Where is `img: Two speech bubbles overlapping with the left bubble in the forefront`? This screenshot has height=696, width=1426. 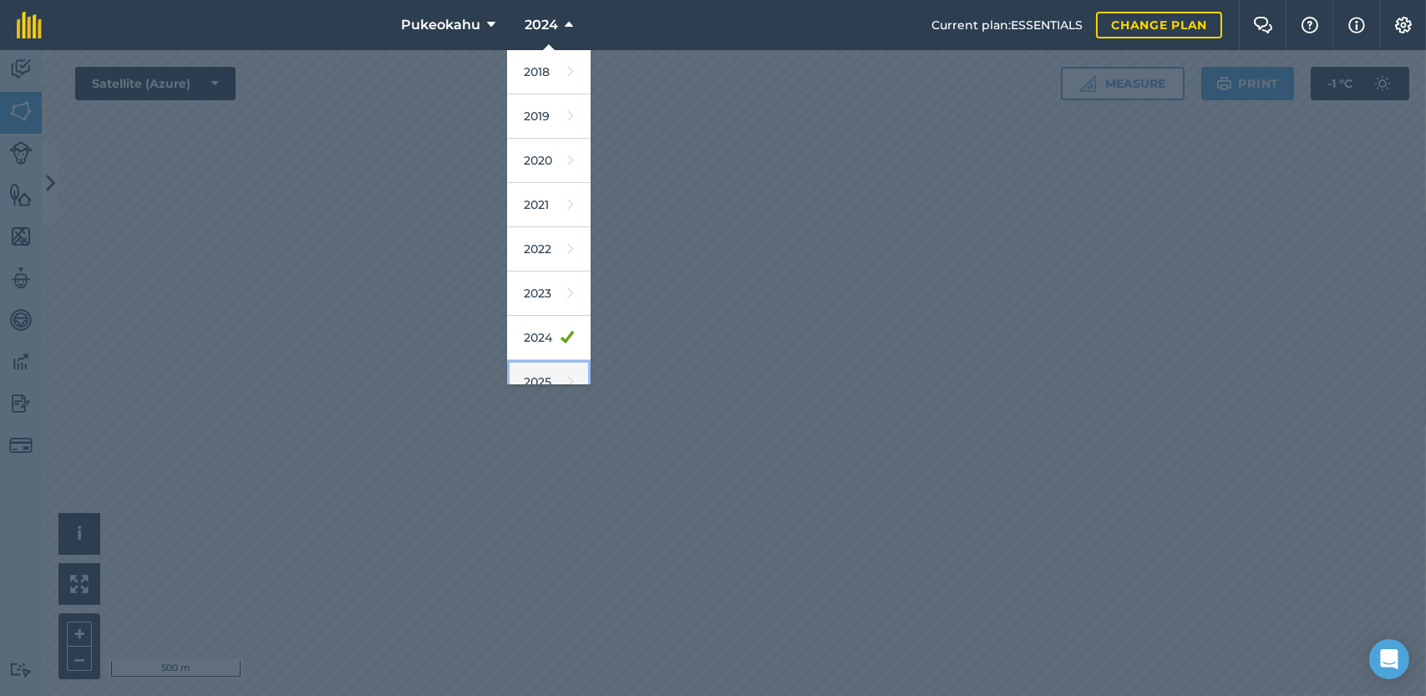 img: Two speech bubbles overlapping with the left bubble in the forefront is located at coordinates (1263, 25).